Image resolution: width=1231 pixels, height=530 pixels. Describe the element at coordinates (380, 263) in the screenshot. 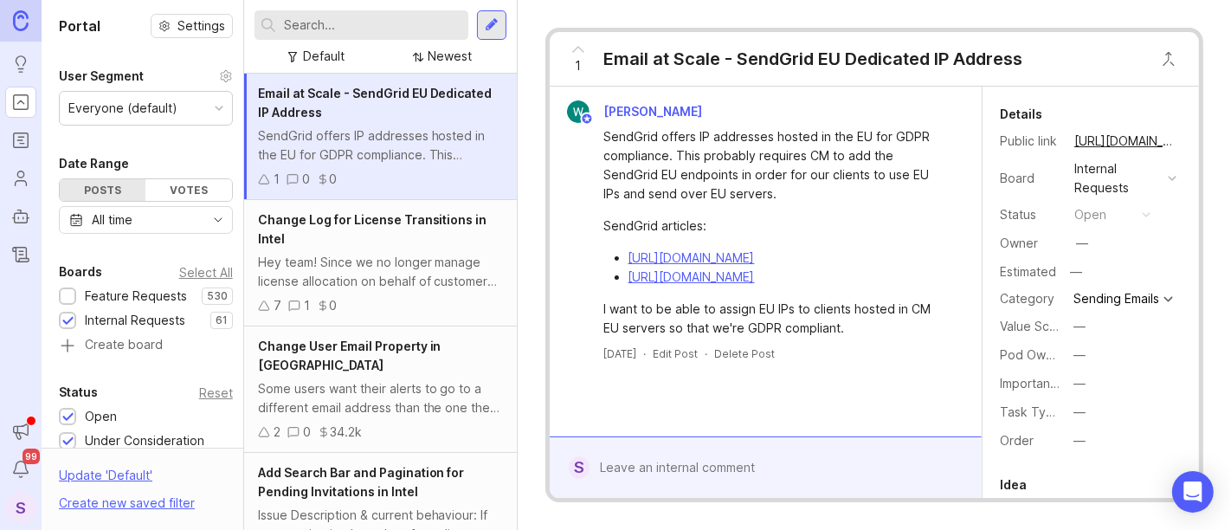

I see `a: Change Log for License Transitions in IntelHey team! Since we no longer manage license allocation...` at that location.